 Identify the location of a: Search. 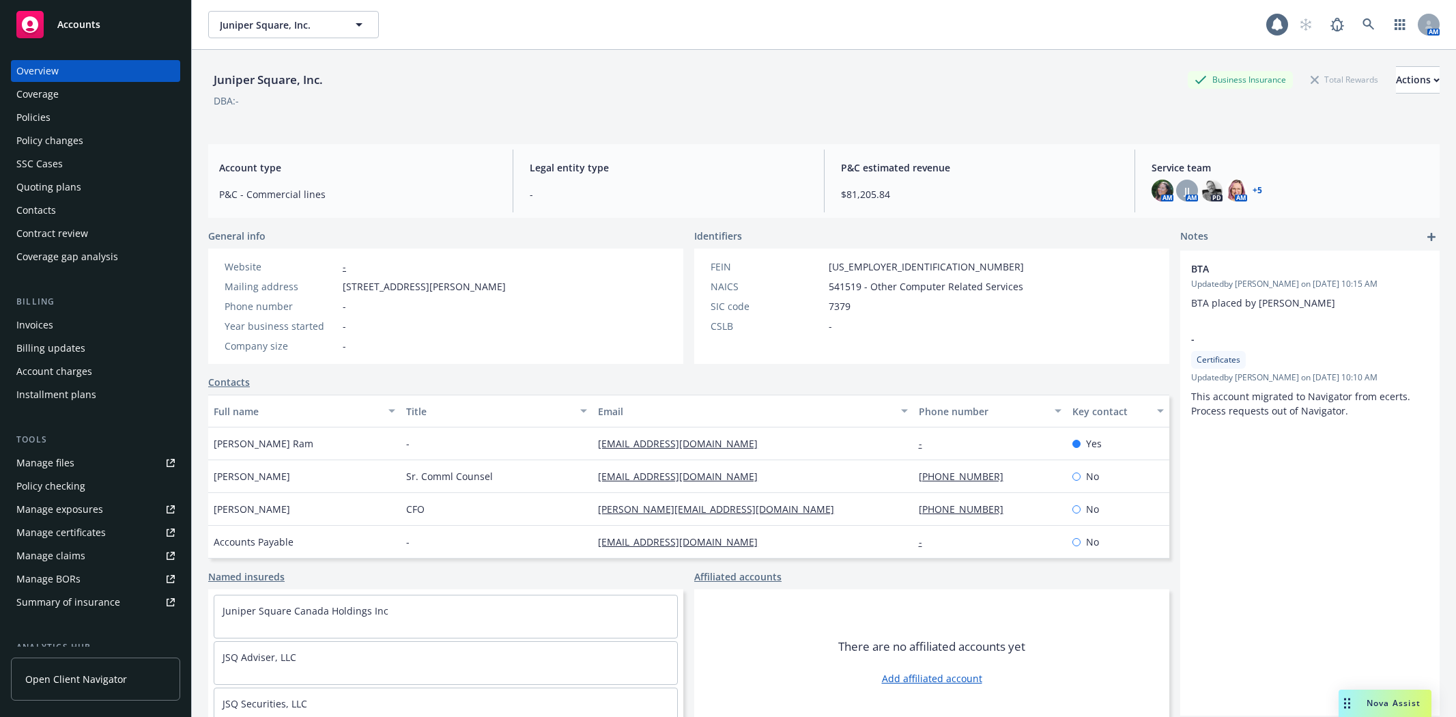
(1369, 25).